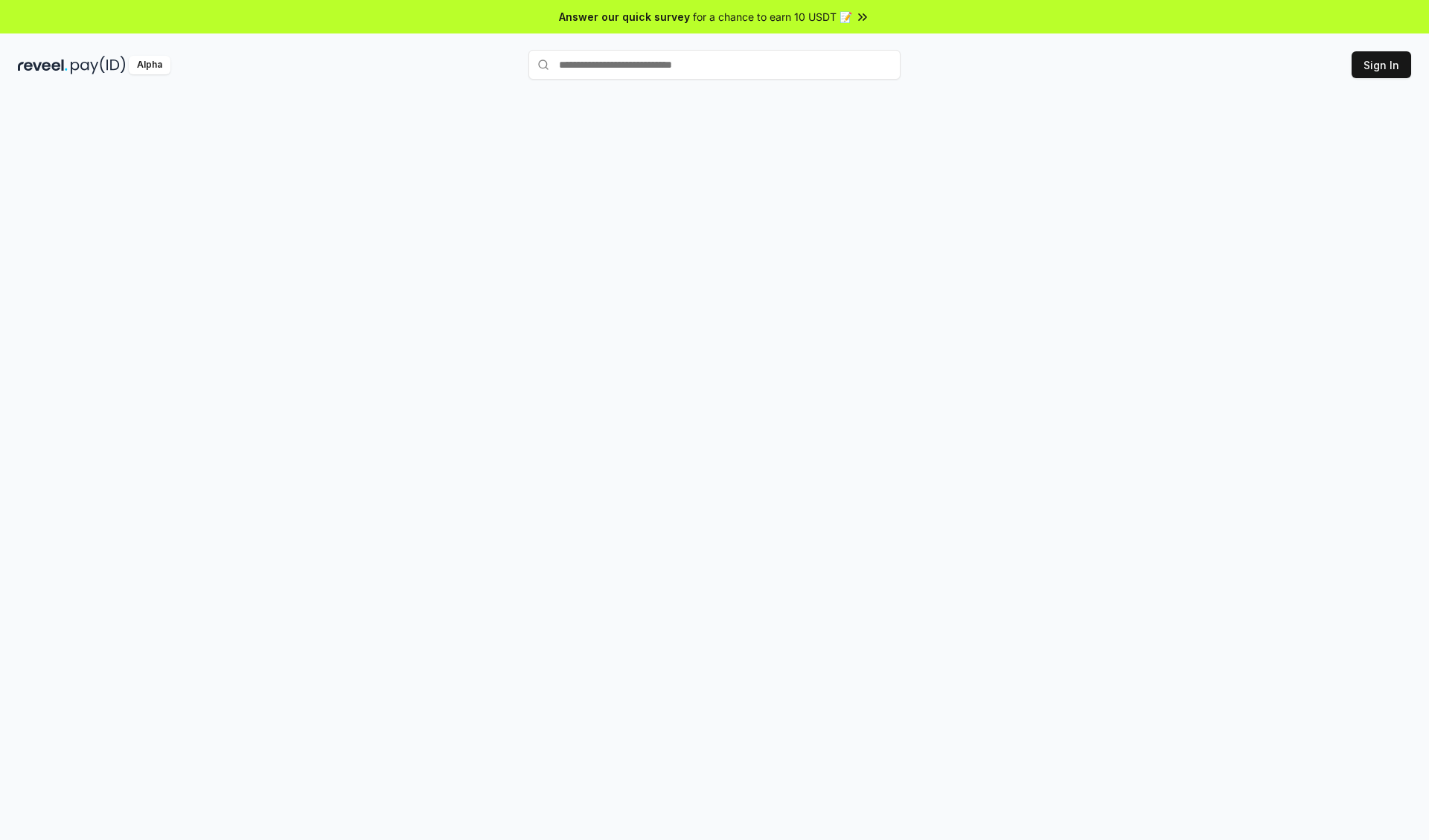 The image size is (1429, 840). What do you see at coordinates (149, 65) in the screenshot?
I see `div: Alpha` at bounding box center [149, 65].